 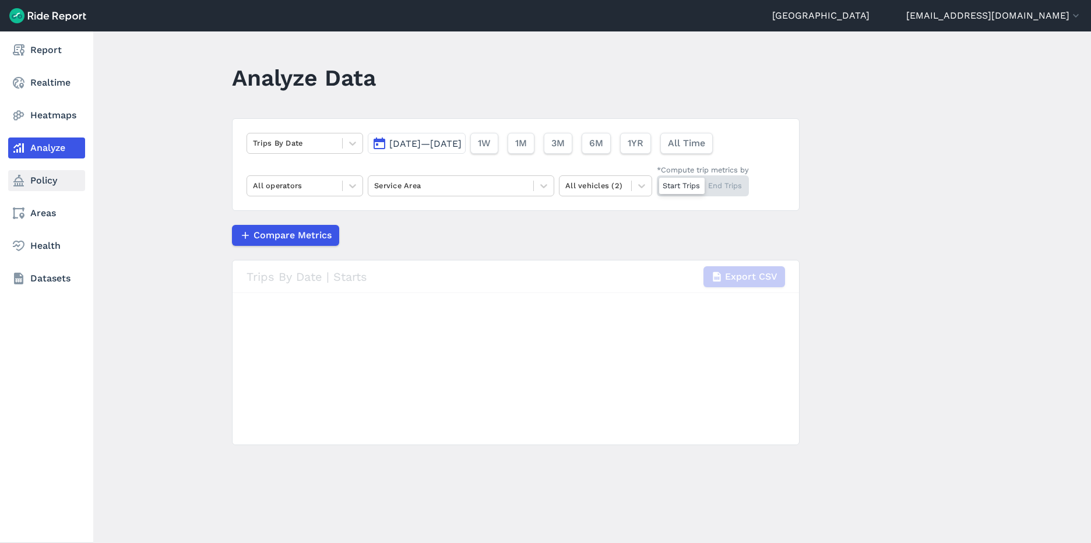 I want to click on button: 1W, so click(x=484, y=143).